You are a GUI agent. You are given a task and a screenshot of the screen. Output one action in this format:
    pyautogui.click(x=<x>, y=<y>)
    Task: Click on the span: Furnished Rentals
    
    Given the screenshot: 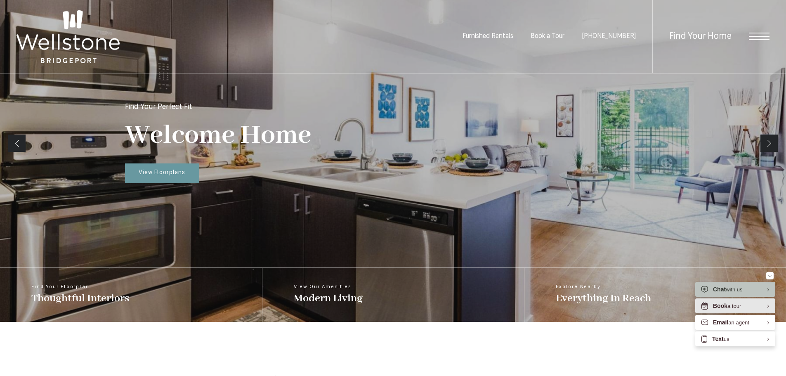 What is the action you would take?
    pyautogui.click(x=488, y=36)
    